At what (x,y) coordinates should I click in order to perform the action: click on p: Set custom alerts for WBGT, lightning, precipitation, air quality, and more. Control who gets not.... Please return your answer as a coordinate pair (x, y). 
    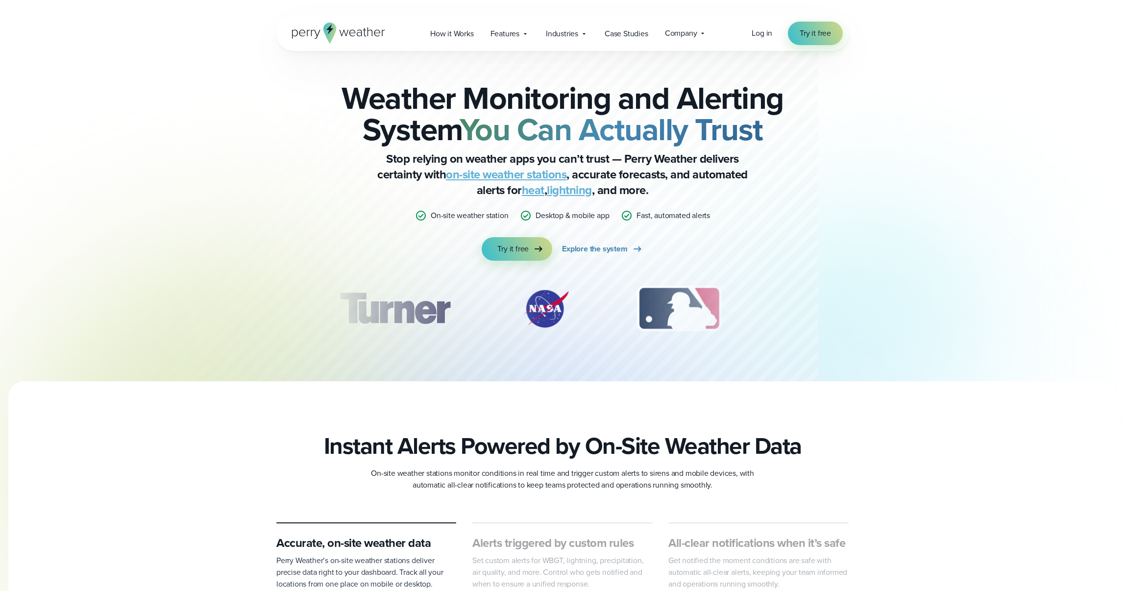
    Looking at the image, I should click on (562, 572).